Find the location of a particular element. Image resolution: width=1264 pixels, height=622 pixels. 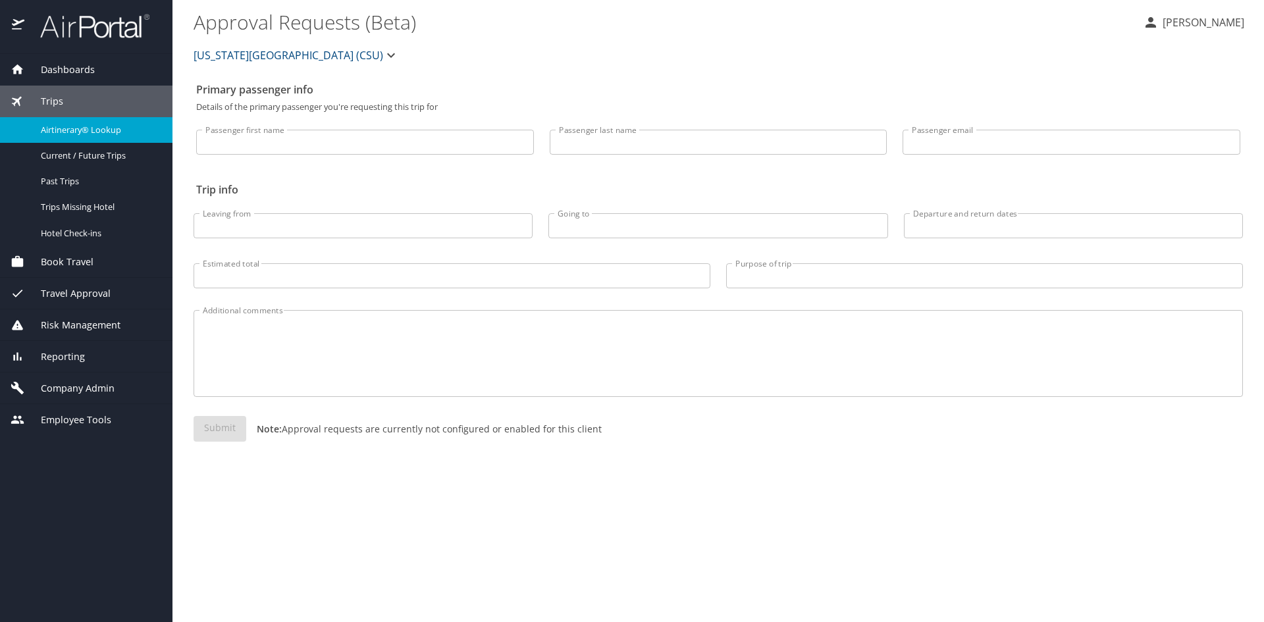

span: Reporting is located at coordinates (55, 357).